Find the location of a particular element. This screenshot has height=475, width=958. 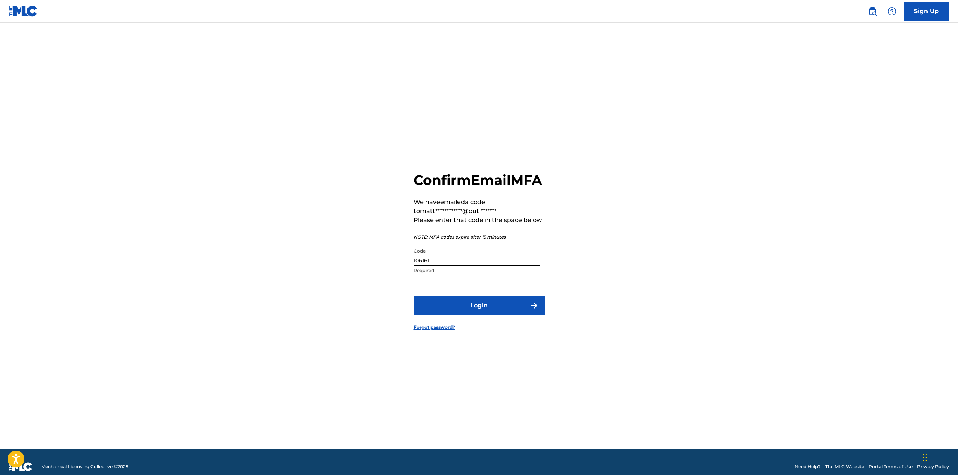

span: Mechanical Licensing Collective © 2025 is located at coordinates (85, 466).